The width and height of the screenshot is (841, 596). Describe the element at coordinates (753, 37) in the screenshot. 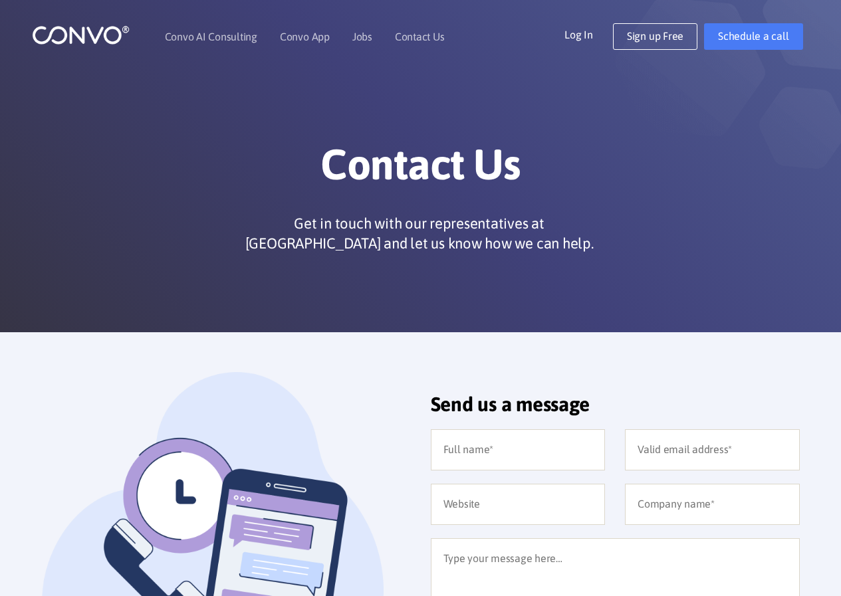

I see `a: Schedule a call` at that location.